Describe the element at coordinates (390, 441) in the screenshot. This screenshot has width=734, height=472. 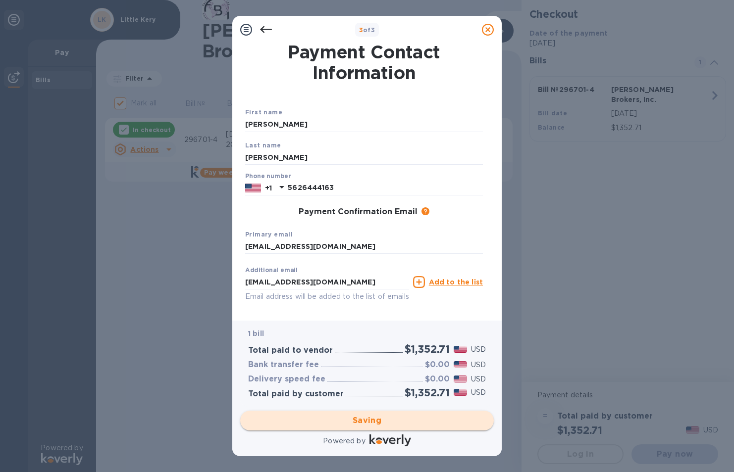
I see `img: Logo` at that location.